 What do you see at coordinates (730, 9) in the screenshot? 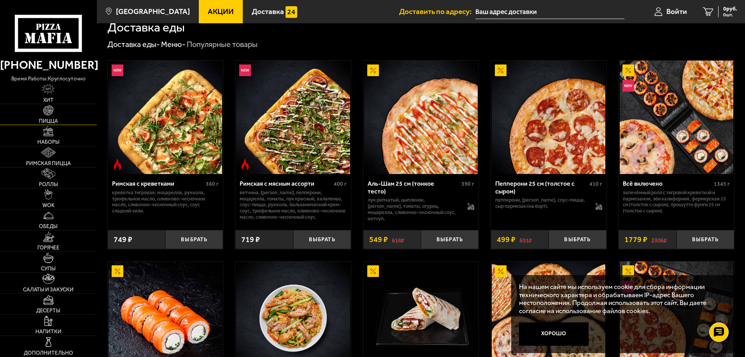
I see `span: 0 руб.` at bounding box center [730, 9].